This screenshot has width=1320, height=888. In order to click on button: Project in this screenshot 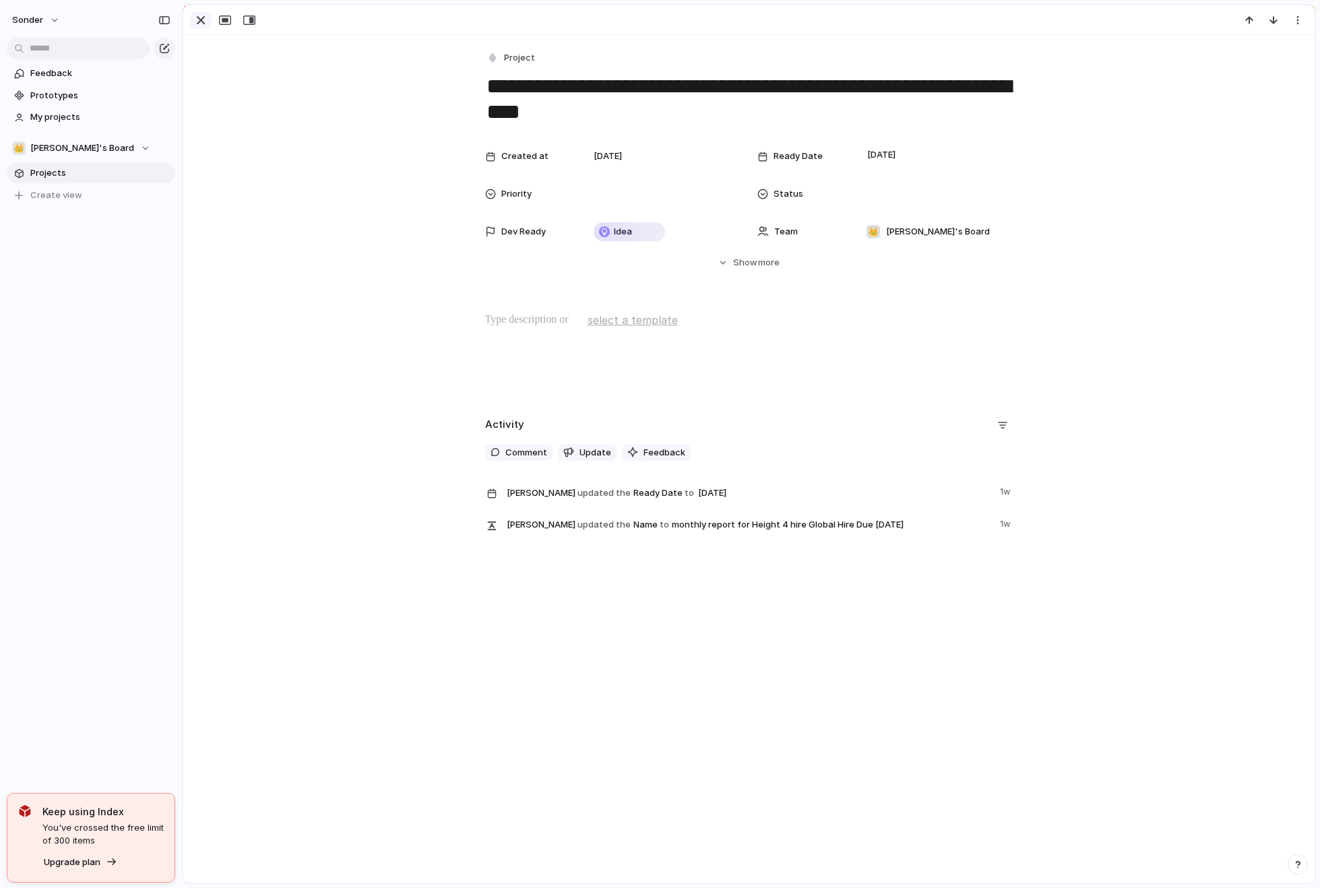, I will do `click(511, 58)`.